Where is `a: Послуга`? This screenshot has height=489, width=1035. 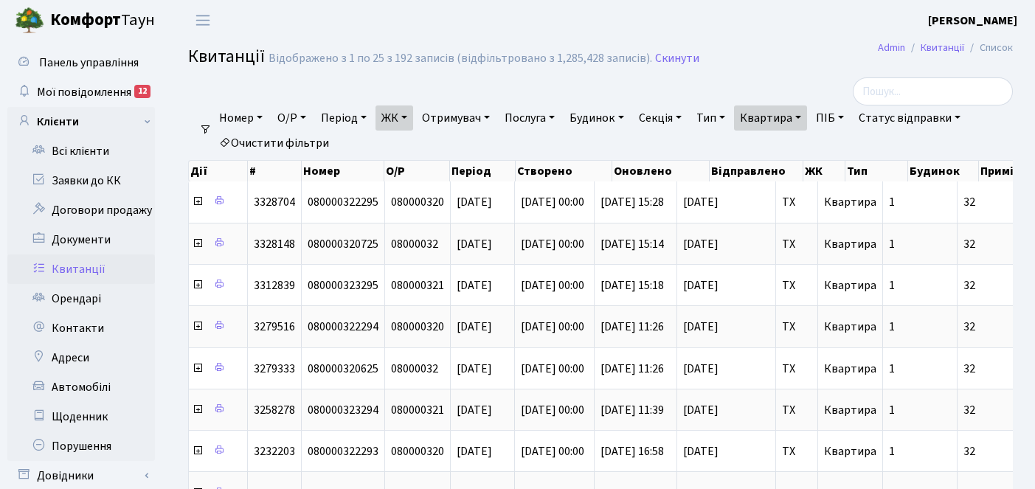 a: Послуга is located at coordinates (529, 118).